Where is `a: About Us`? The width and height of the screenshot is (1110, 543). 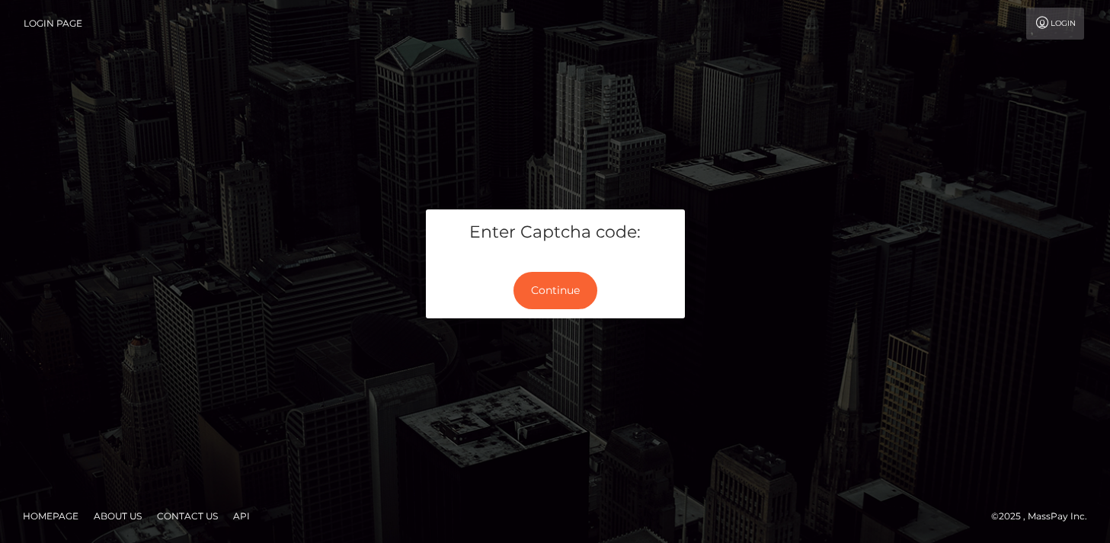 a: About Us is located at coordinates (117, 516).